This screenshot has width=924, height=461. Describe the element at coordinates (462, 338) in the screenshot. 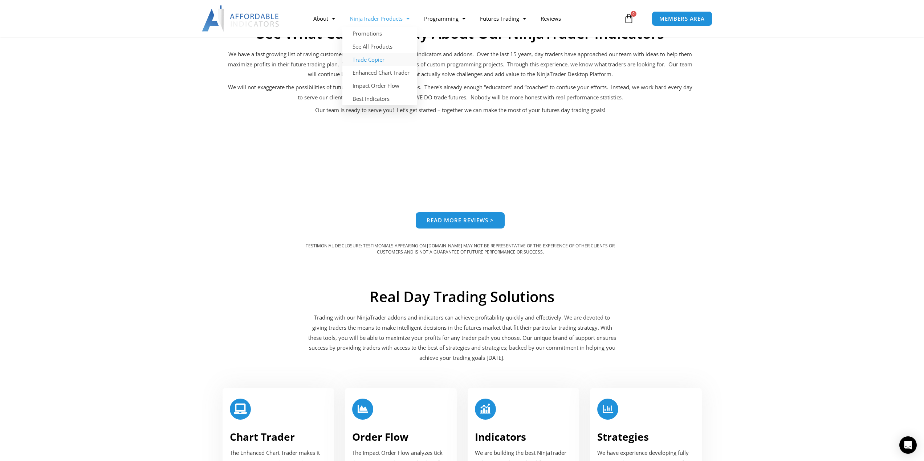

I see `p: Trading with our NinjaTrader addons and indicators can achieve profitability quickly and effectiv...` at that location.